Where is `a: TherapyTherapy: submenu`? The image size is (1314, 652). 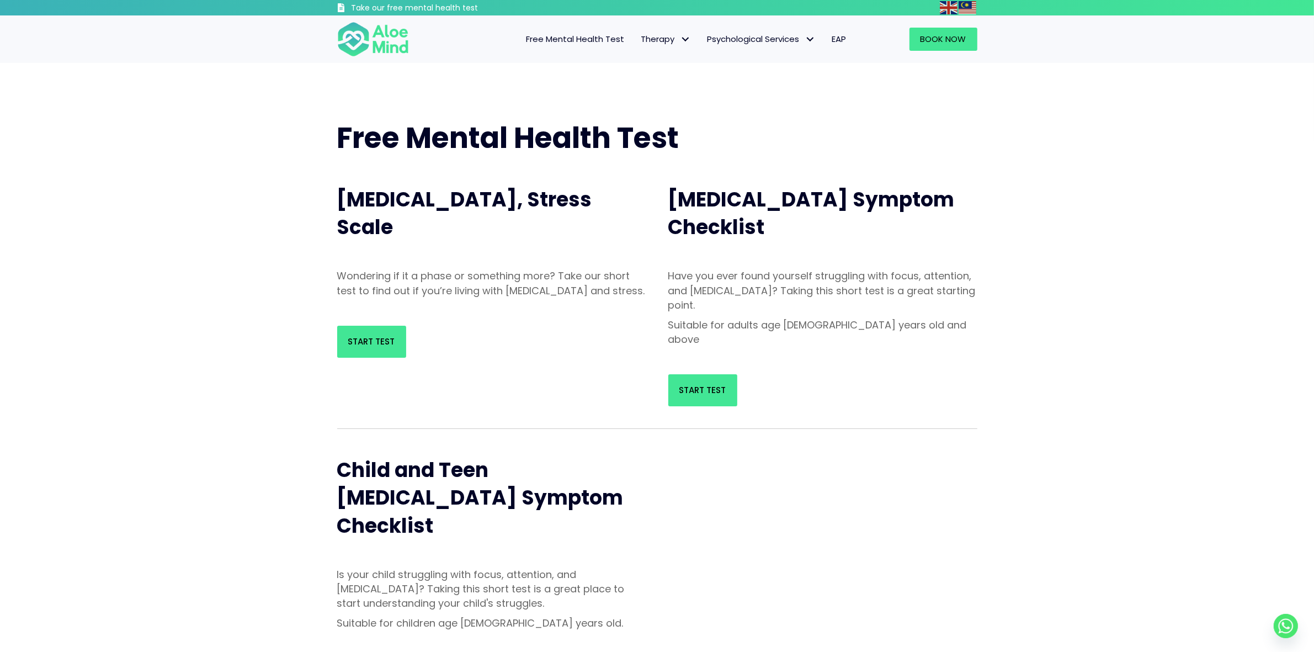
a: TherapyTherapy: submenu is located at coordinates (666, 39).